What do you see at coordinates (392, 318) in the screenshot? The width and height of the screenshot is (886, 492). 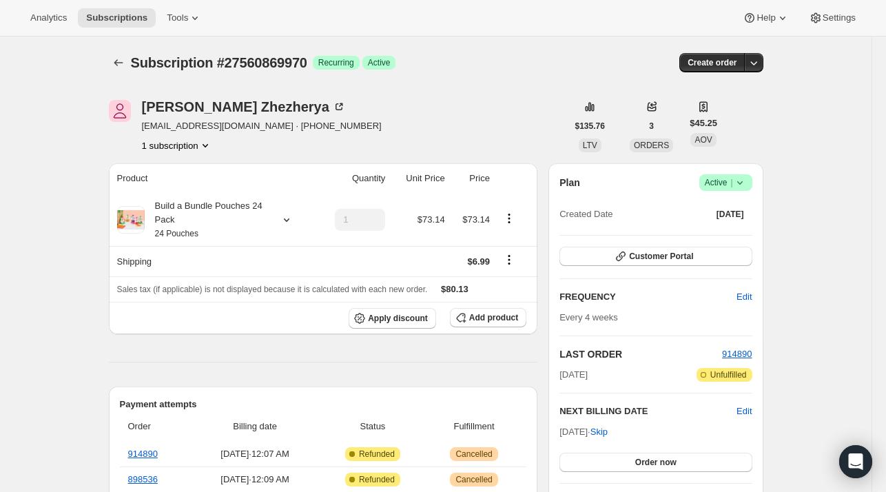 I see `button: Apply discount` at bounding box center [392, 318].